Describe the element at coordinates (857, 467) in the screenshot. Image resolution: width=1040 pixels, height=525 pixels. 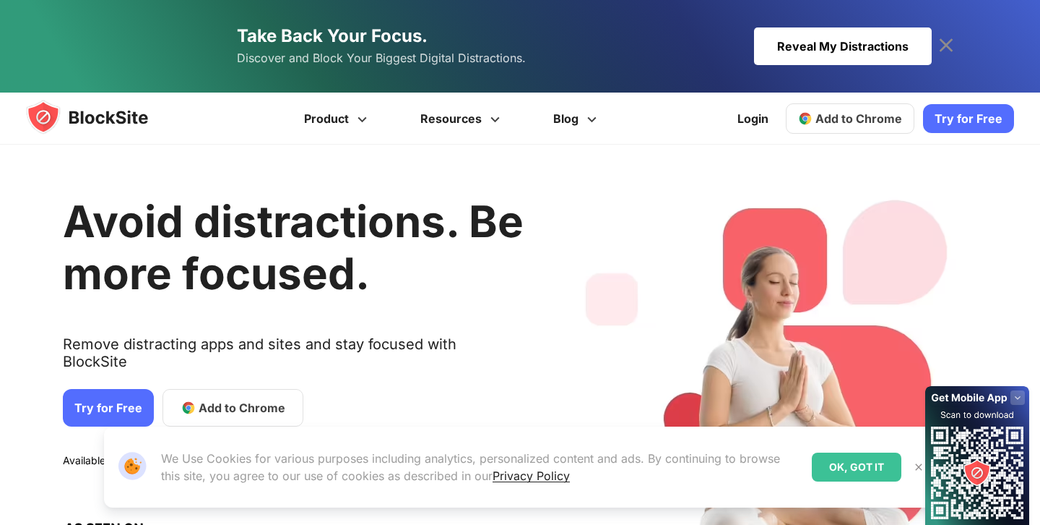
I see `div: OK, GOT IT` at that location.